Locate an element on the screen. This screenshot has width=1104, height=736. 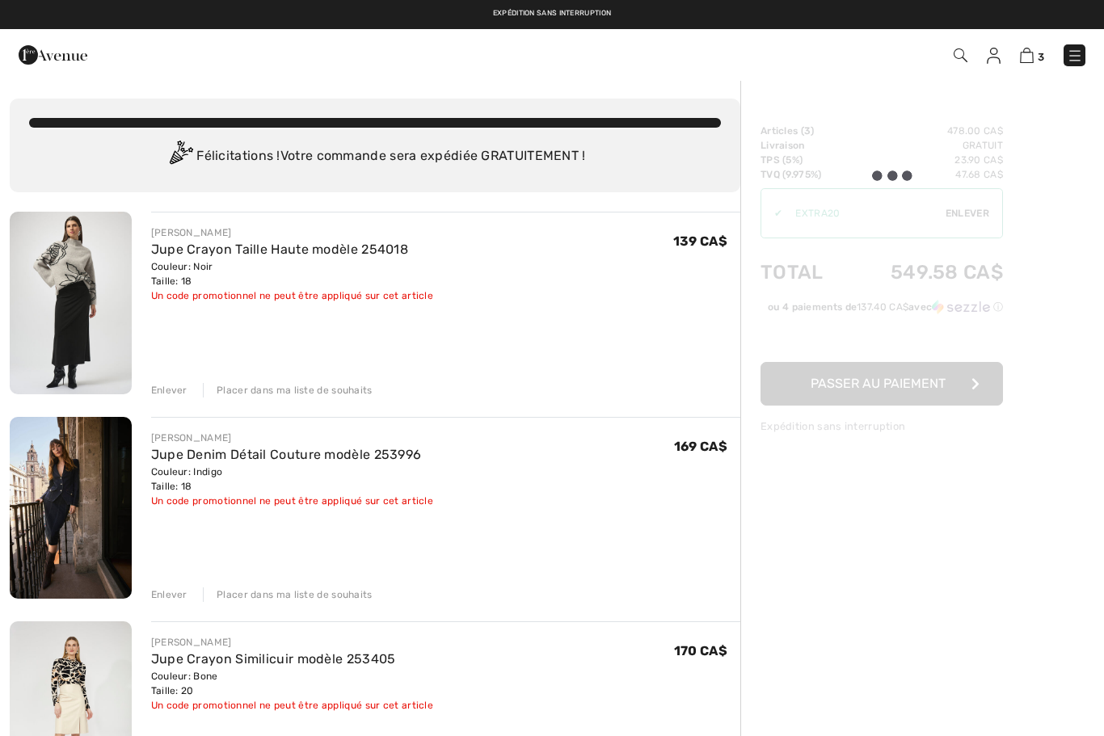
span: 3 is located at coordinates (1041, 57).